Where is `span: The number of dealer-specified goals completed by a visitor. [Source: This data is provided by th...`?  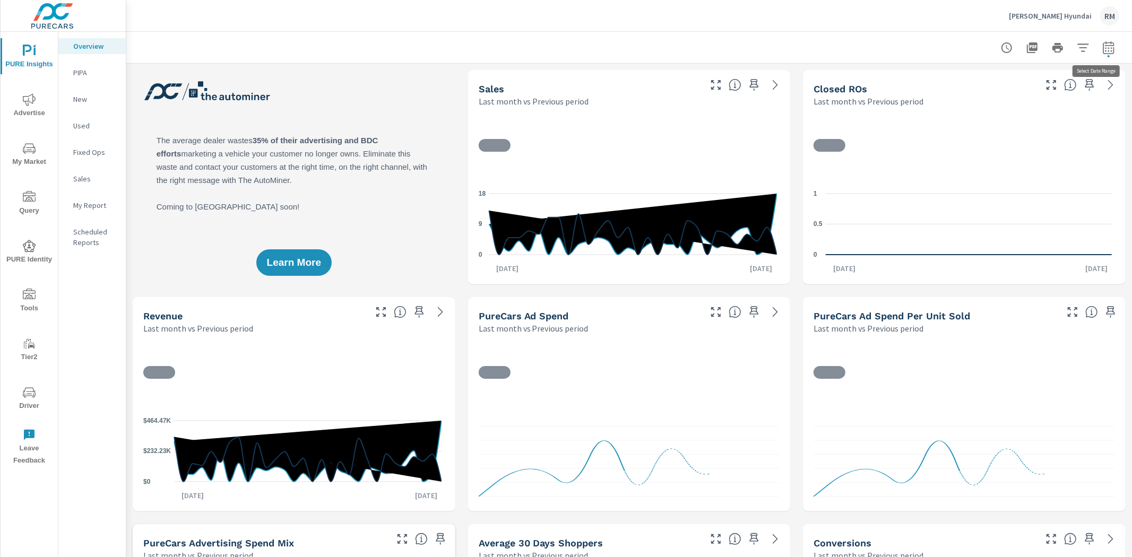 span: The number of dealer-specified goals completed by a visitor. [Source: This data is provided by th... is located at coordinates (1070, 539).